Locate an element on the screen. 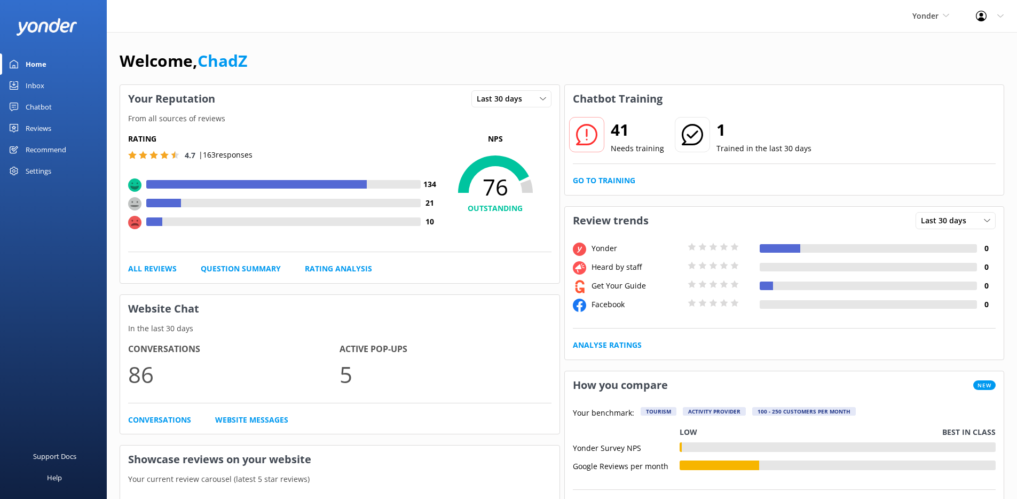 This screenshot has height=499, width=1017. h2: 1 is located at coordinates (764, 130).